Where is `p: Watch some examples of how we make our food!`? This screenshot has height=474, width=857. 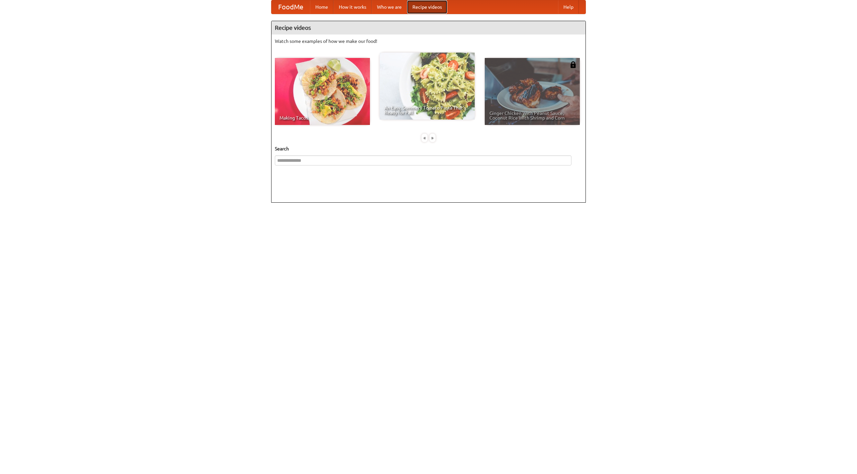
p: Watch some examples of how we make our food! is located at coordinates (429, 41).